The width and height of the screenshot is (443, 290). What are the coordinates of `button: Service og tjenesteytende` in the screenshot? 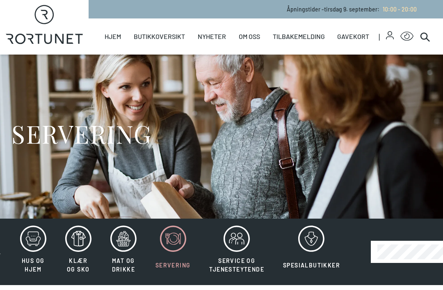 It's located at (237, 252).